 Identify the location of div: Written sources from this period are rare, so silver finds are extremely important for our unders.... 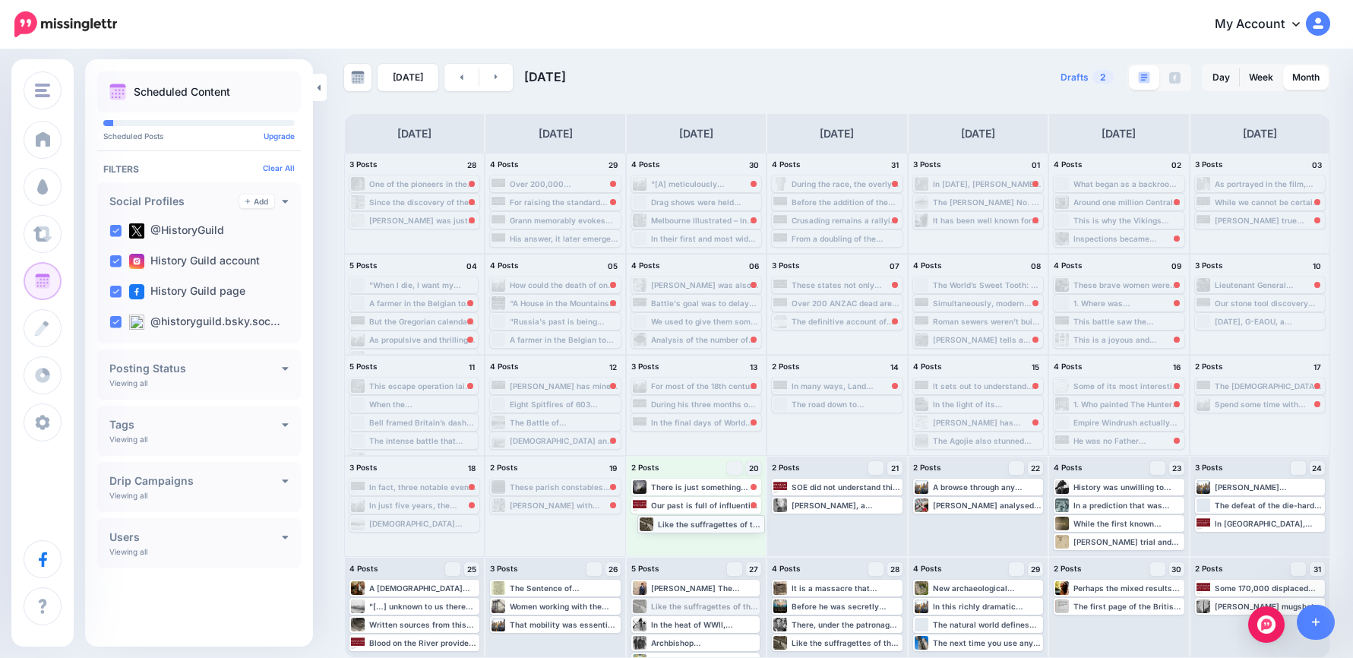
(423, 625).